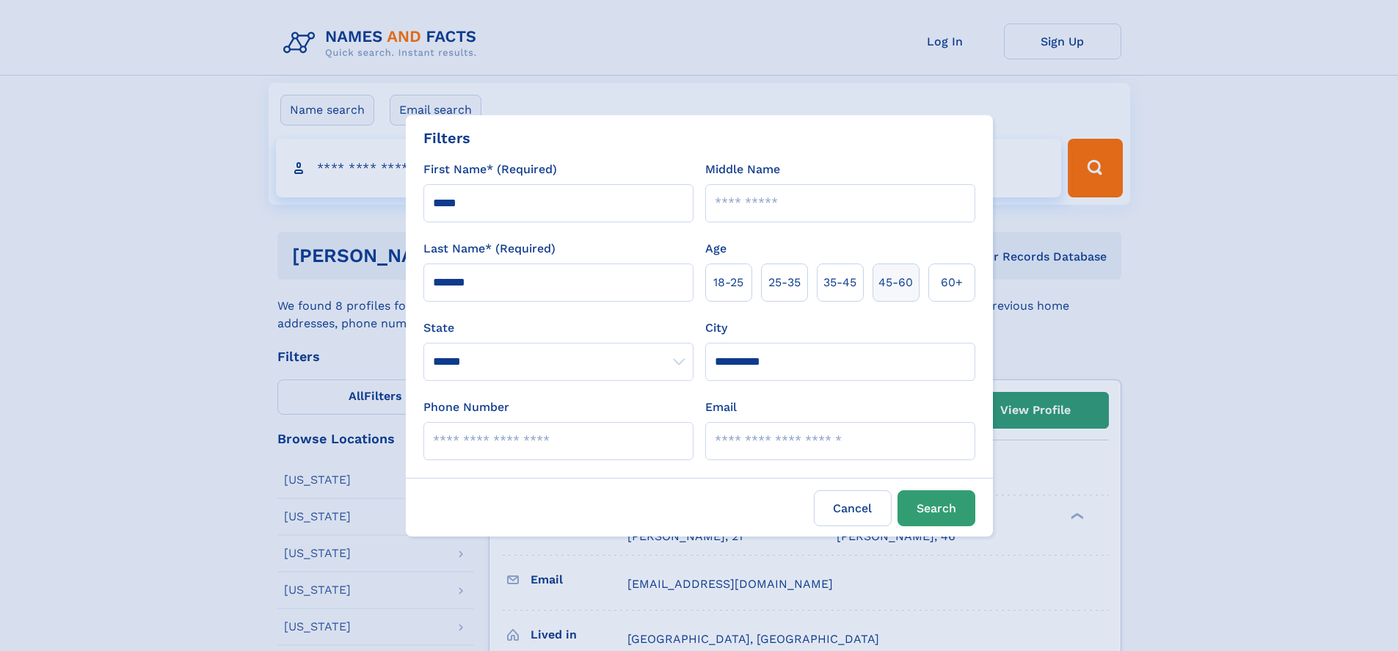  Describe the element at coordinates (896, 283) in the screenshot. I see `span: 45‑60` at that location.